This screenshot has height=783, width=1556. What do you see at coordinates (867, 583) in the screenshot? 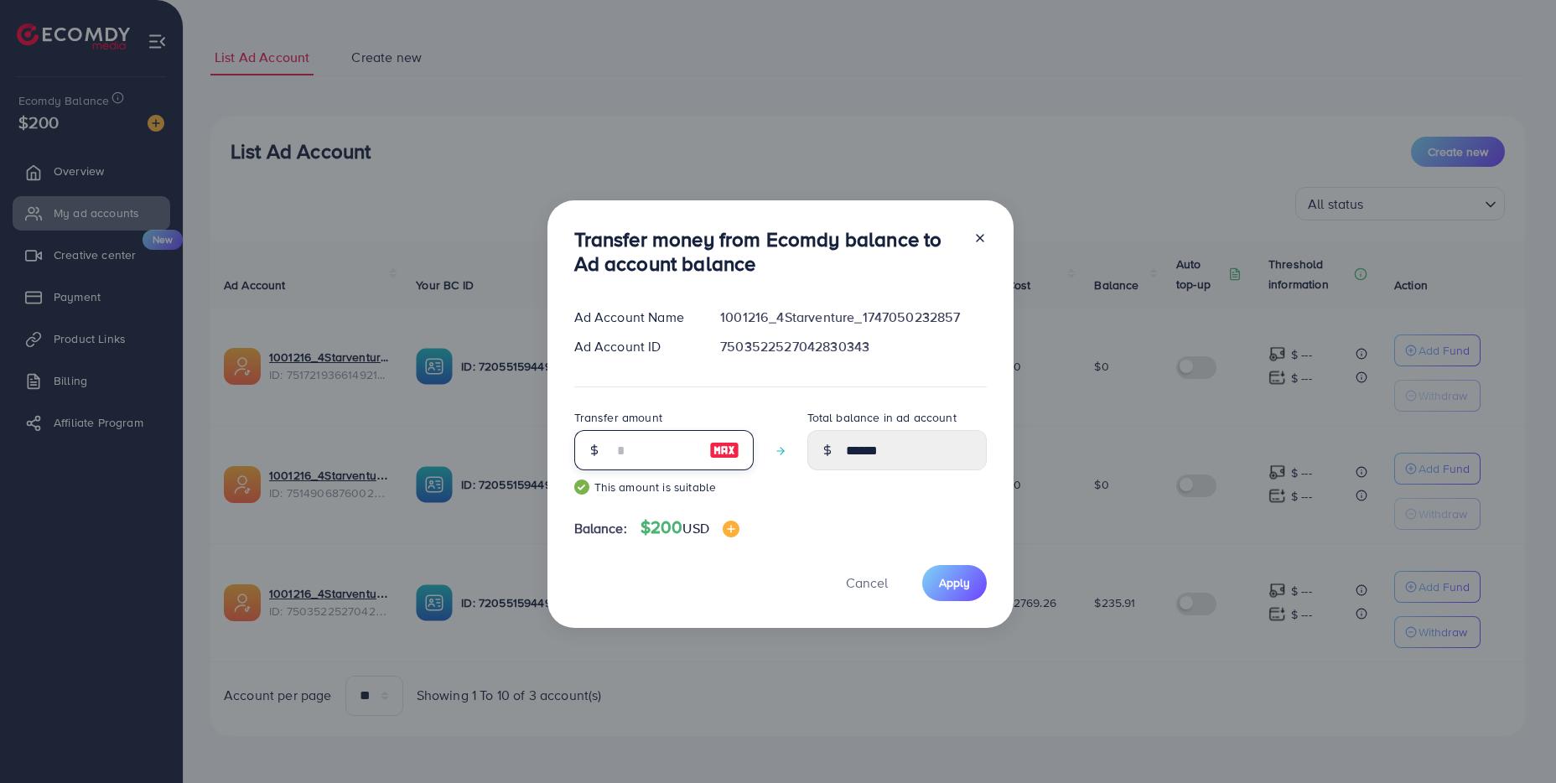
I see `button: Cancel` at bounding box center [867, 583].